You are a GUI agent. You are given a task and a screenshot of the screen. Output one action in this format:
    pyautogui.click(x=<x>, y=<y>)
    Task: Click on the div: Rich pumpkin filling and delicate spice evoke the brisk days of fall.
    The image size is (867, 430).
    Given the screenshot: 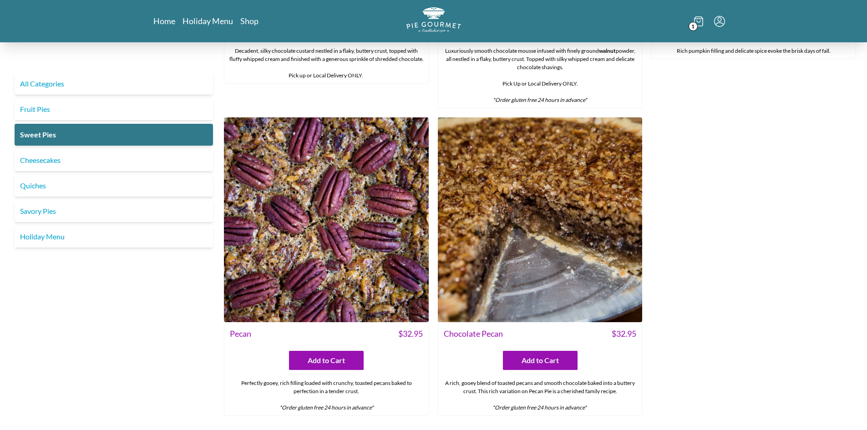 What is the action you would take?
    pyautogui.click(x=753, y=51)
    